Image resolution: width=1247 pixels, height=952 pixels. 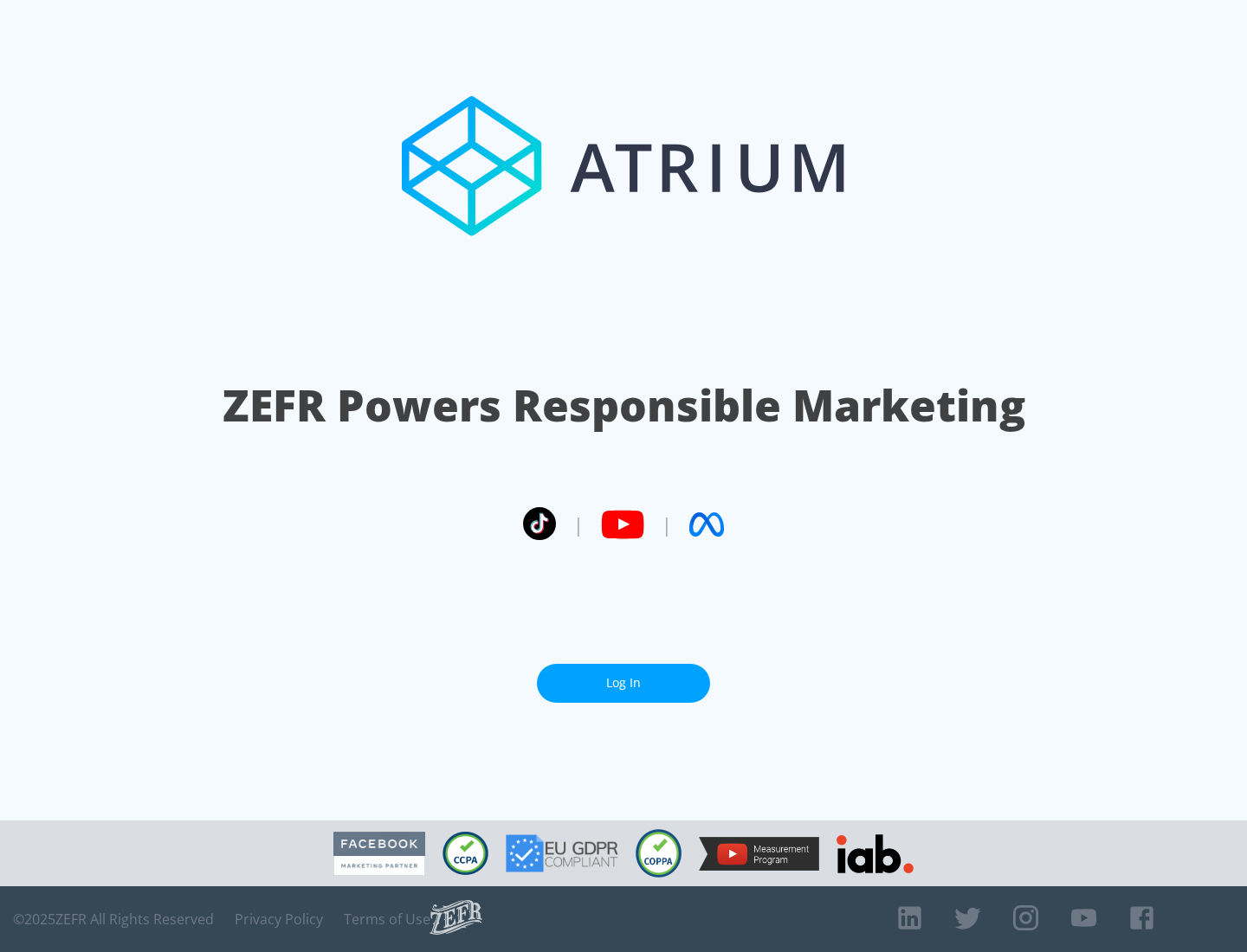 What do you see at coordinates (623, 405) in the screenshot?
I see `h1: ZEFR Powers Responsible Marketing` at bounding box center [623, 405].